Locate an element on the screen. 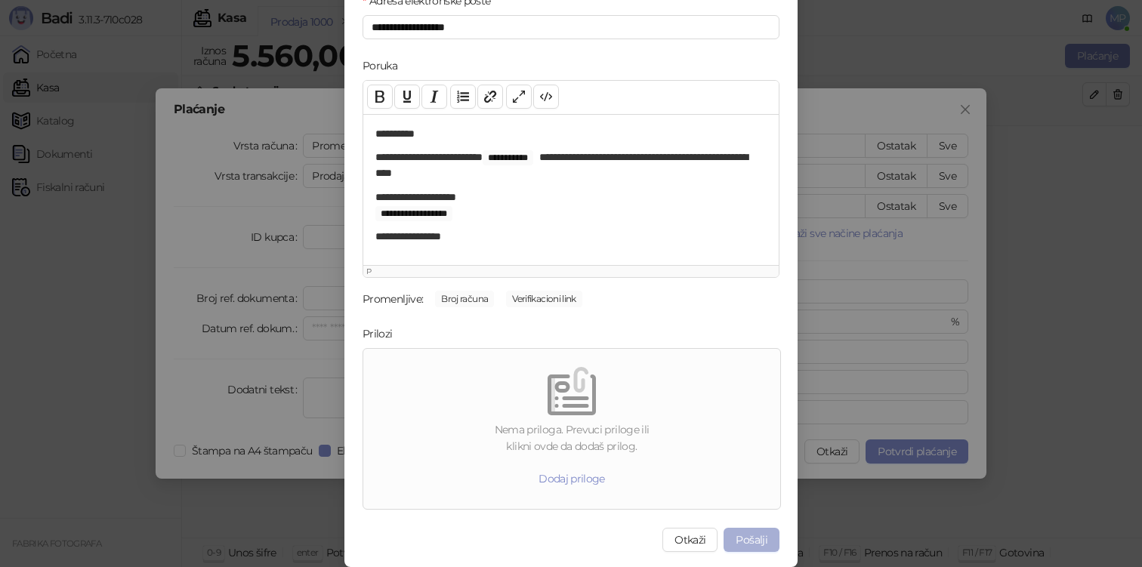  span: Broj računa is located at coordinates (465, 299).